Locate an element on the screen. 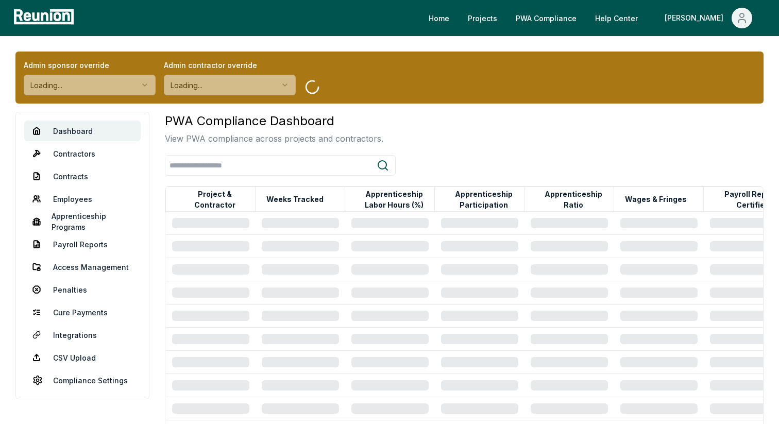 The image size is (779, 424). nav: Main is located at coordinates (595, 18).